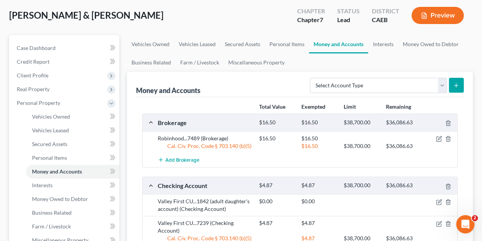 The height and width of the screenshot is (241, 482). Describe the element at coordinates (33, 61) in the screenshot. I see `span: Credit Report` at that location.